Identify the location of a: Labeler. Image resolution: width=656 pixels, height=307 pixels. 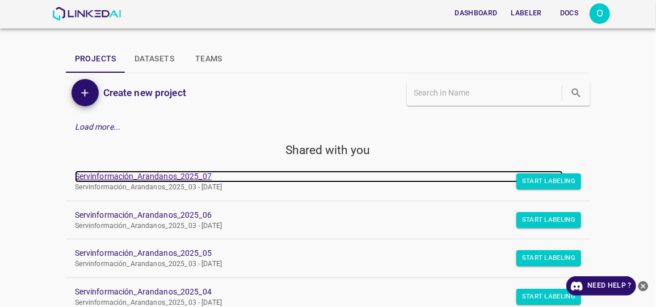
(527, 13).